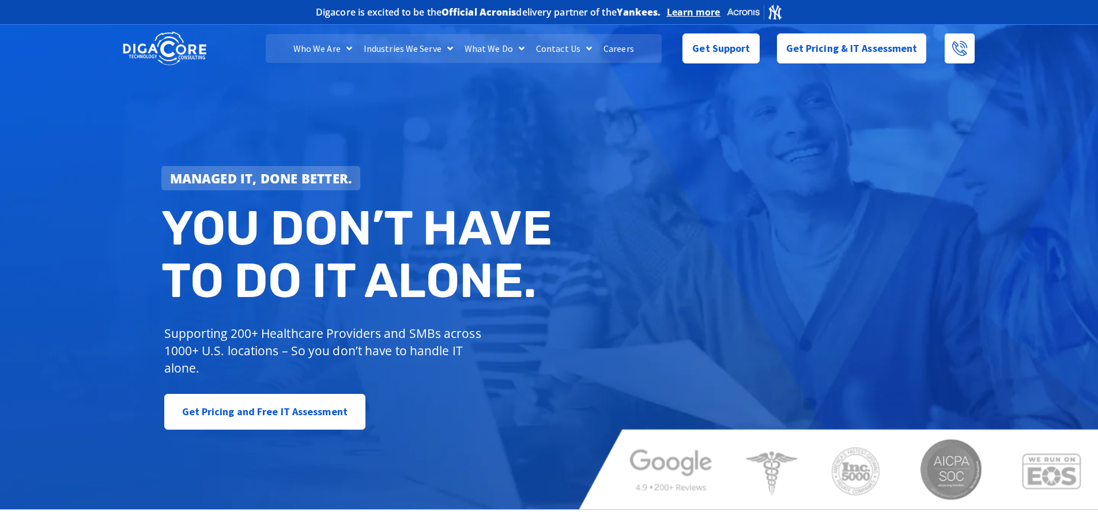 This screenshot has width=1098, height=530. I want to click on h2: Digacore is excited to be the delivery partner of the, so click(488, 12).